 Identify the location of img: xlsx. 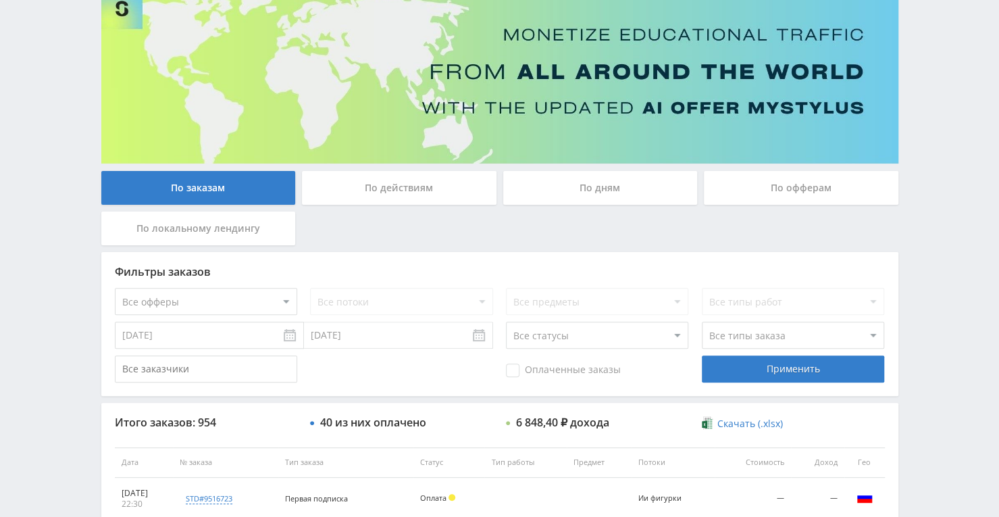
(707, 423).